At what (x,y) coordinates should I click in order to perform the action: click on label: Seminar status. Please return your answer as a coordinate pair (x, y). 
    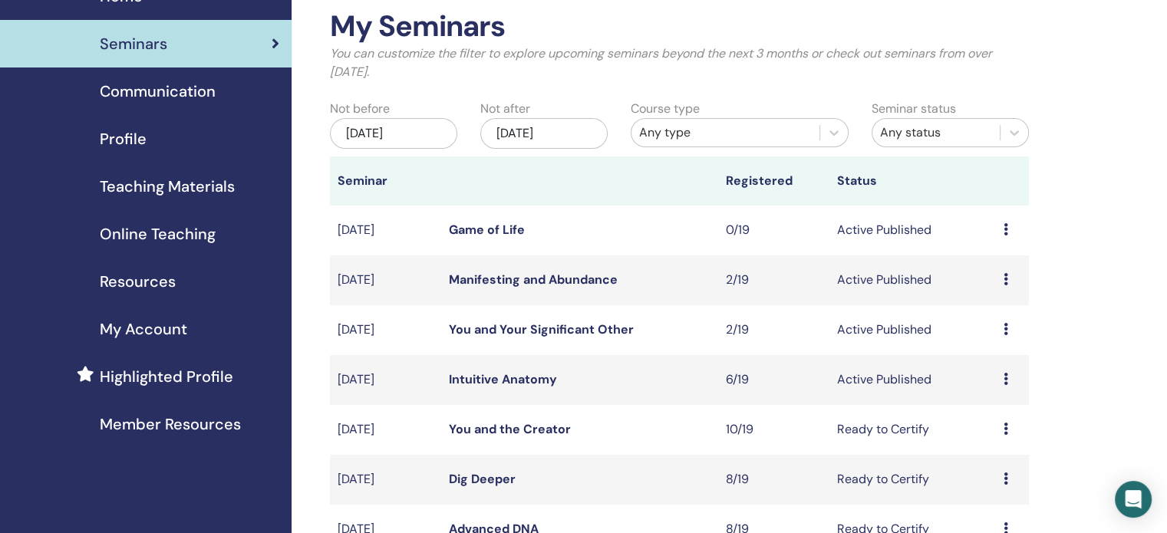
    Looking at the image, I should click on (914, 109).